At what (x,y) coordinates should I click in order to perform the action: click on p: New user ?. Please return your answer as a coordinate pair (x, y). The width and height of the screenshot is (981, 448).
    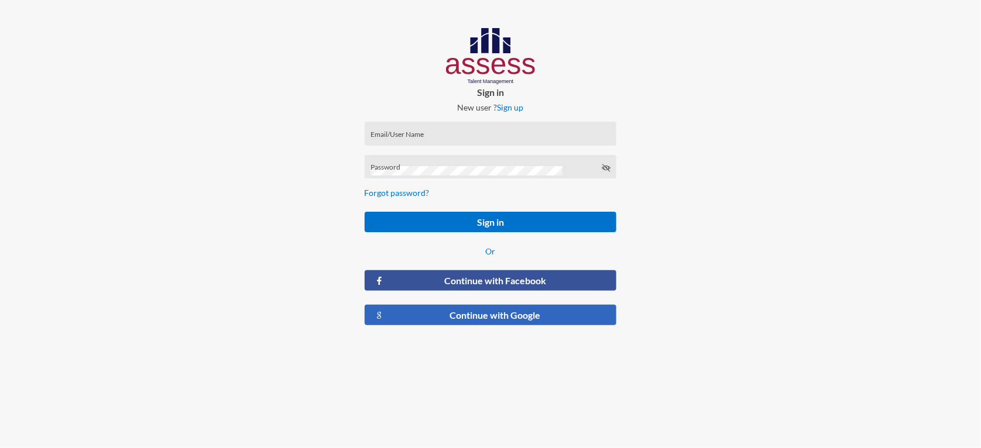
    Looking at the image, I should click on (490, 107).